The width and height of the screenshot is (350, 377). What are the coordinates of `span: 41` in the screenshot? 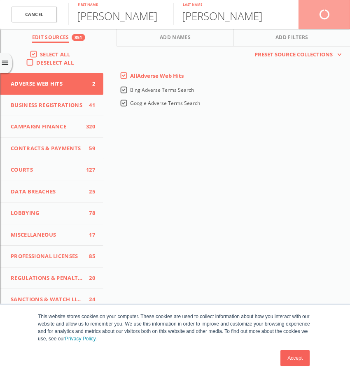 It's located at (89, 105).